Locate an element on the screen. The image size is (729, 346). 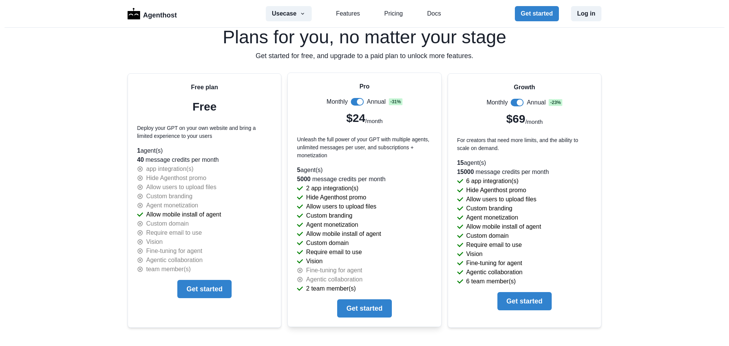
span: - 23 % is located at coordinates (556, 103).